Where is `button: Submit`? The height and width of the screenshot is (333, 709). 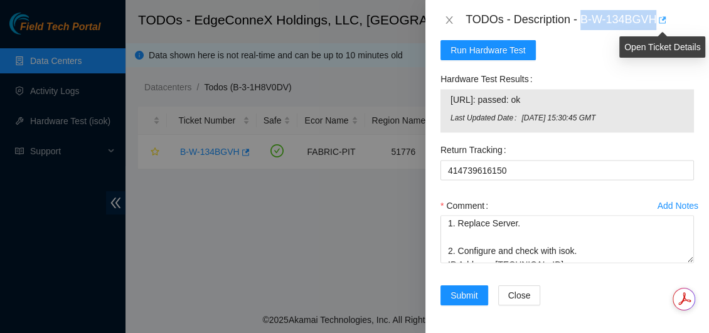 button: Submit is located at coordinates (464, 295).